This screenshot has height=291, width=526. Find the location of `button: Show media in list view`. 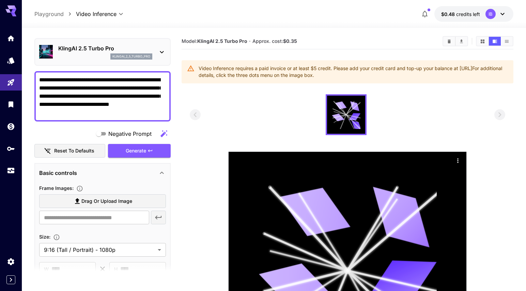

button: Show media in list view is located at coordinates (506, 41).